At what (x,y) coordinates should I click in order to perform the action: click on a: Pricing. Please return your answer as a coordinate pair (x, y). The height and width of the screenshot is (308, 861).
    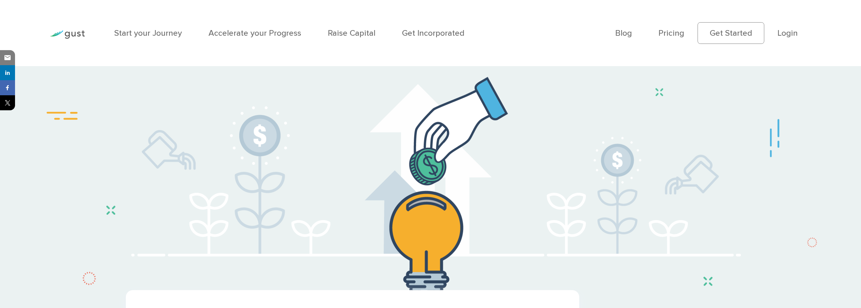
    Looking at the image, I should click on (672, 33).